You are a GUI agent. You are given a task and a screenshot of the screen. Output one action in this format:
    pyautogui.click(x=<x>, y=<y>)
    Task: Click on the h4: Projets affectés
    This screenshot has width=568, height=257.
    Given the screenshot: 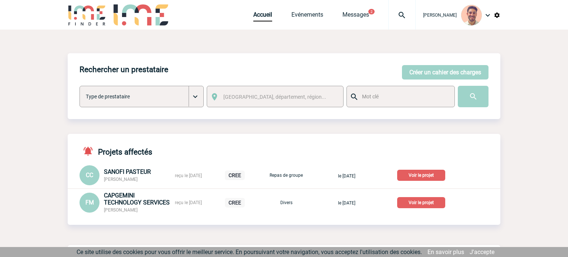 What is the action you would take?
    pyautogui.click(x=116, y=151)
    